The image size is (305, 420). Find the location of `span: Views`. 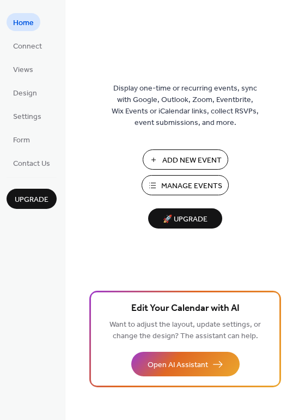

span: Views is located at coordinates (23, 70).